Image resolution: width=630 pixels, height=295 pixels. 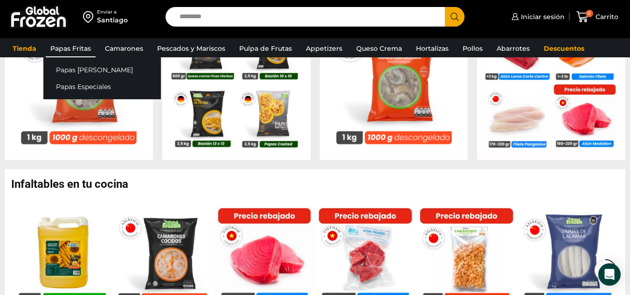 What do you see at coordinates (102, 87) in the screenshot?
I see `a: Papas Especiales` at bounding box center [102, 87].